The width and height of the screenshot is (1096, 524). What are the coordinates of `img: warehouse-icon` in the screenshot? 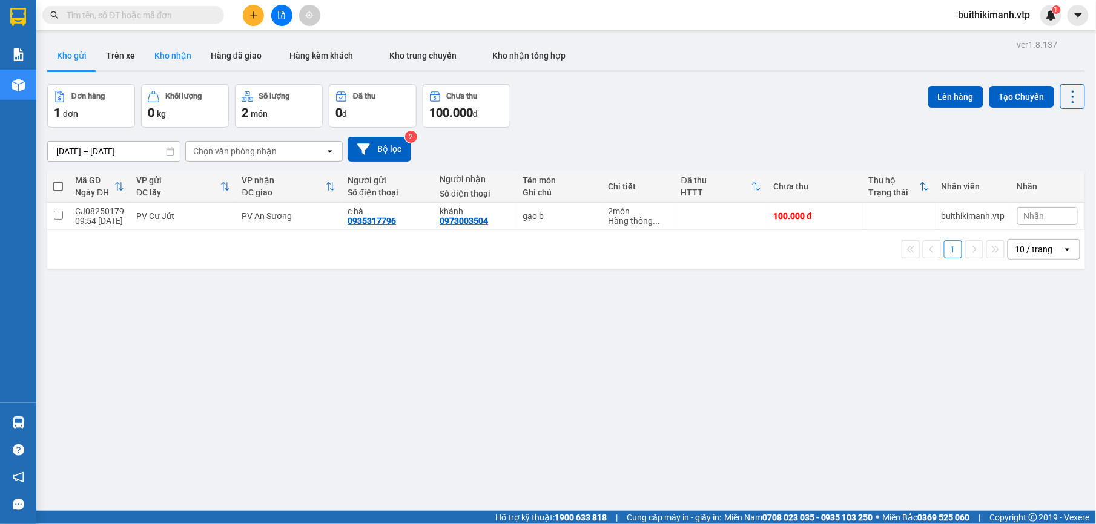 It's located at (18, 85).